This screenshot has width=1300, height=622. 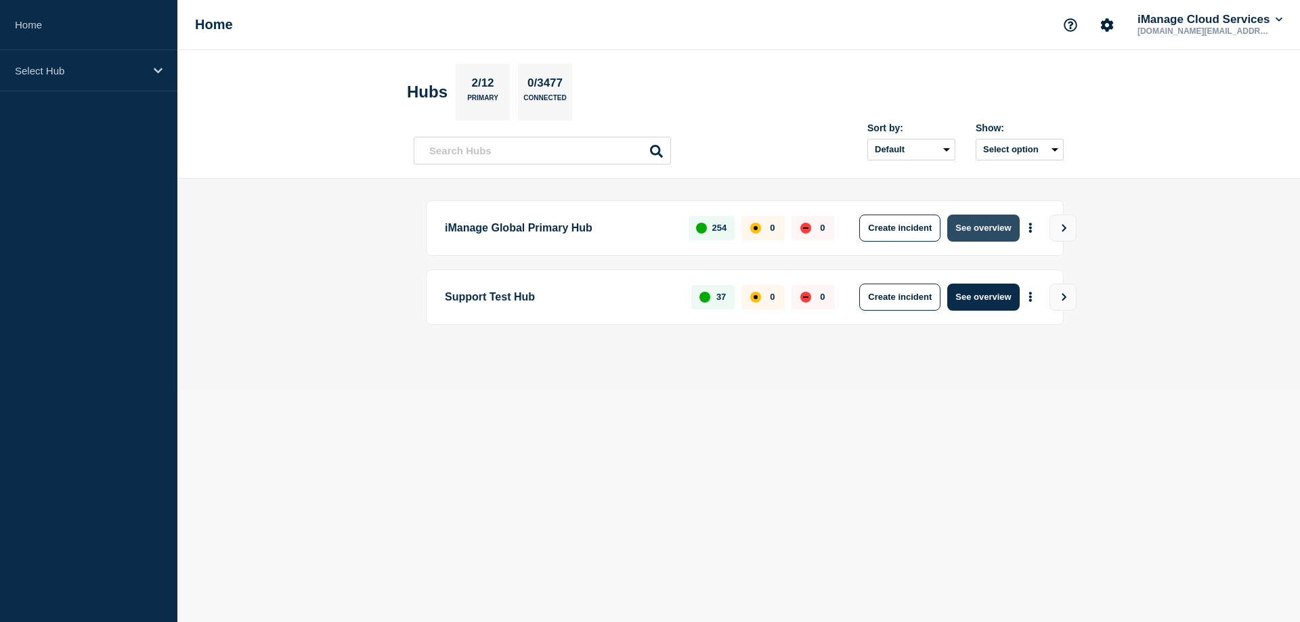 I want to click on div: Sort by:, so click(x=911, y=128).